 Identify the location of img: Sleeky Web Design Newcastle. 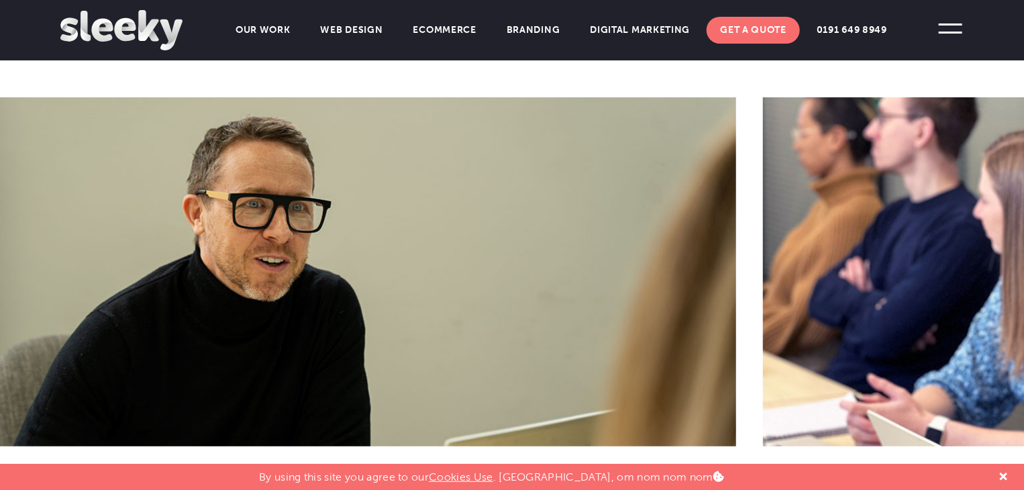
(121, 30).